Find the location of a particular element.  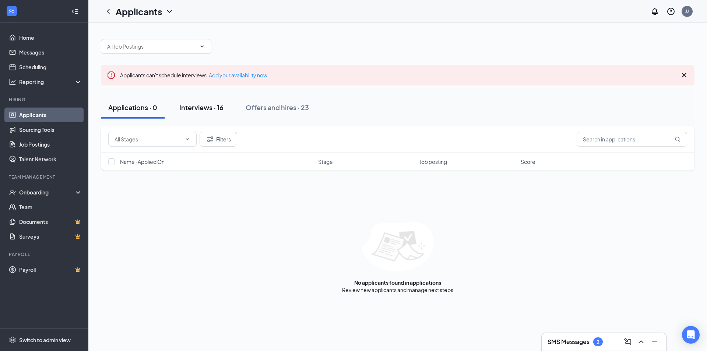

div: Offers and hires · 23 is located at coordinates (277, 107).